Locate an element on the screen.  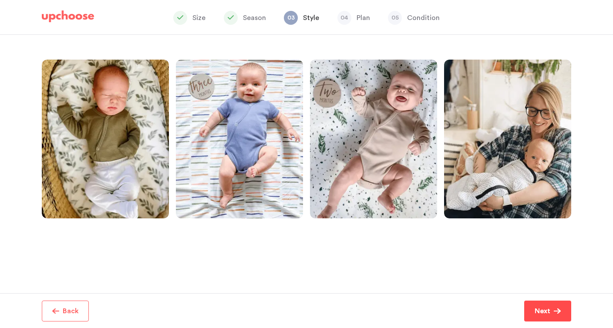
span: 04 is located at coordinates (345, 18).